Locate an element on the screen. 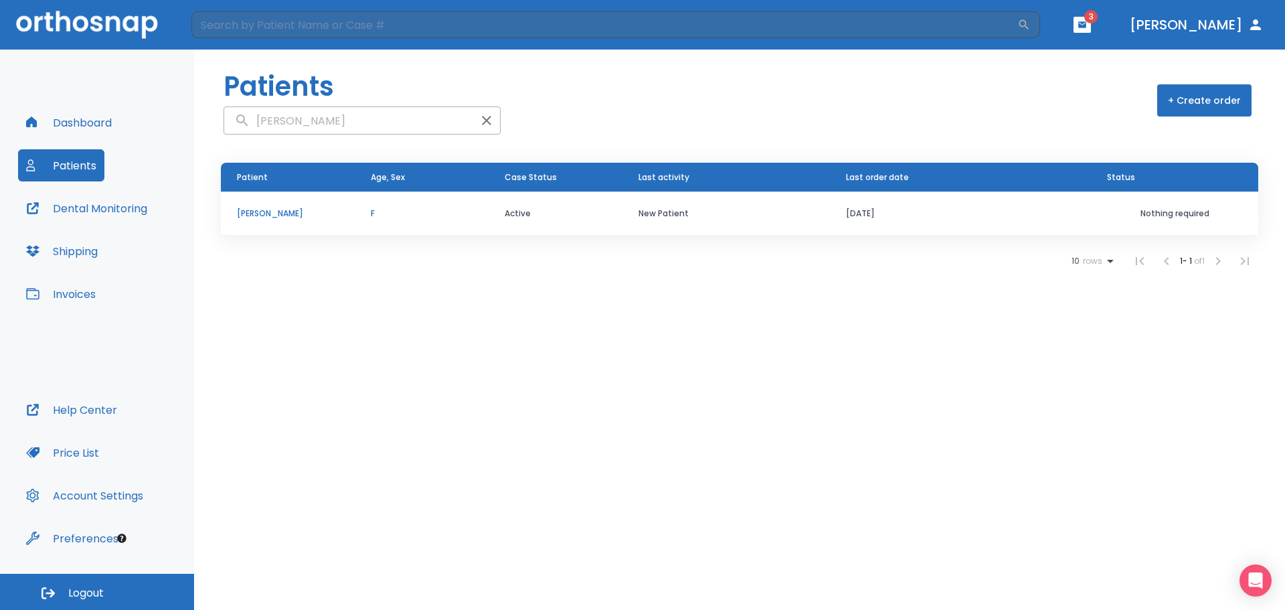 The height and width of the screenshot is (610, 1285). a: Dental Monitoring is located at coordinates (86, 208).